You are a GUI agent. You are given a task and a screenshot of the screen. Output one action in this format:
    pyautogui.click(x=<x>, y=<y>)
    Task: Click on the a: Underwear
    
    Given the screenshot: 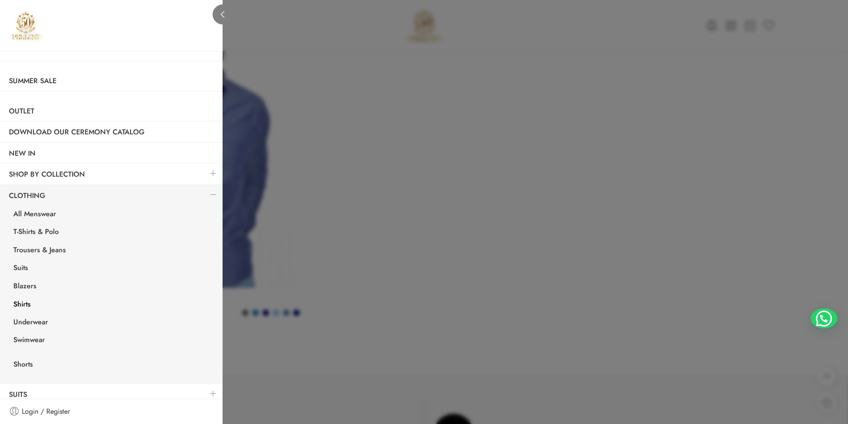 What is the action you would take?
    pyautogui.click(x=113, y=323)
    